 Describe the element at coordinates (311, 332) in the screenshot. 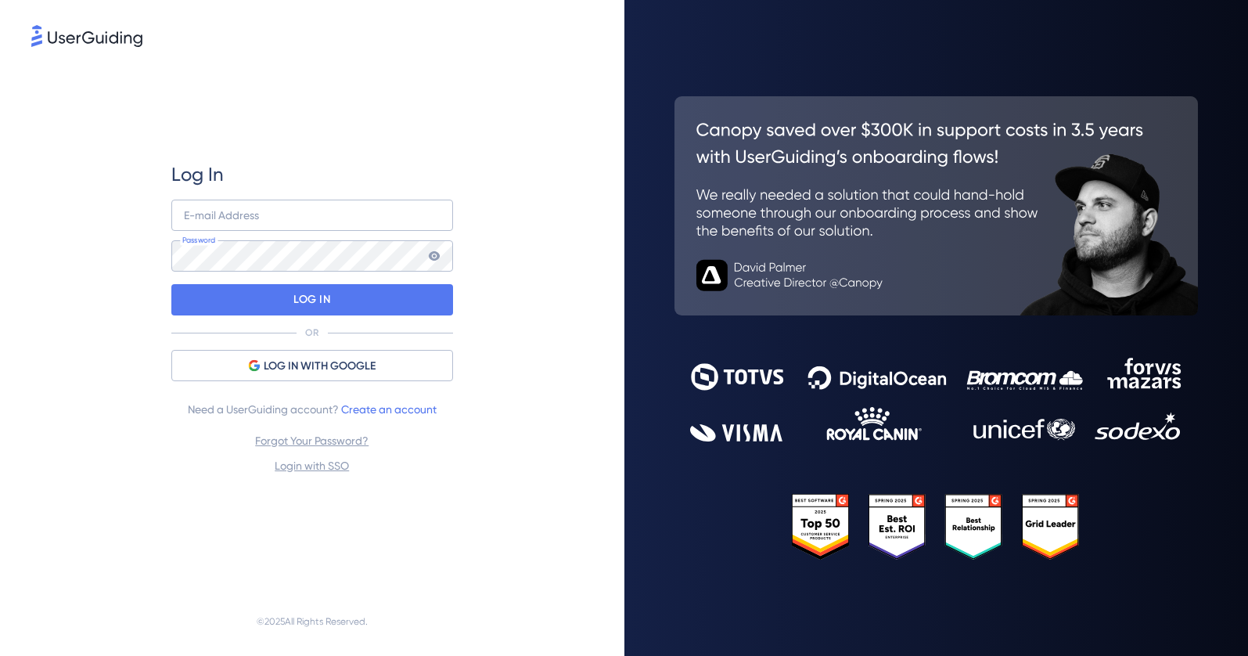

I see `p: OR` at that location.